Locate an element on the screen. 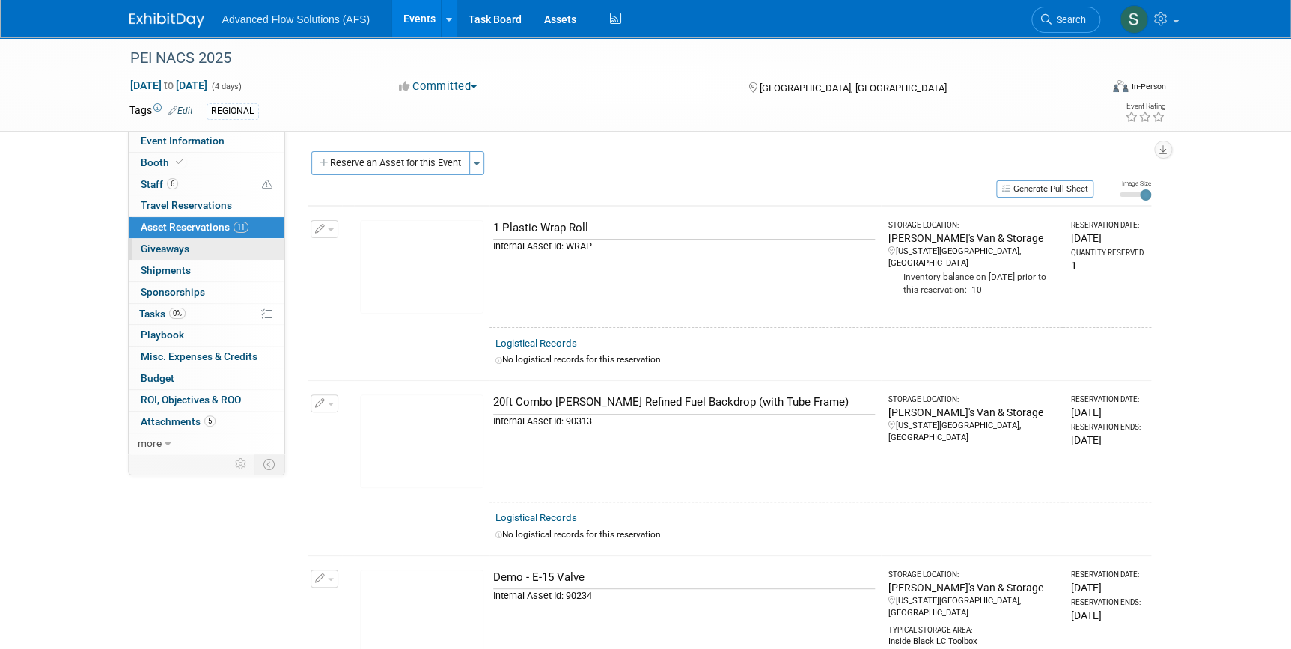  div: Inside Black LC Toolbox is located at coordinates (973, 642).